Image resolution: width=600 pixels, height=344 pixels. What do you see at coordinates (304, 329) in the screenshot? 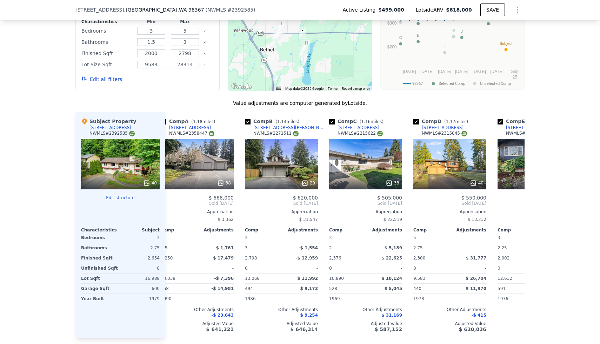
I see `span: $ 646,314` at bounding box center [304, 329].